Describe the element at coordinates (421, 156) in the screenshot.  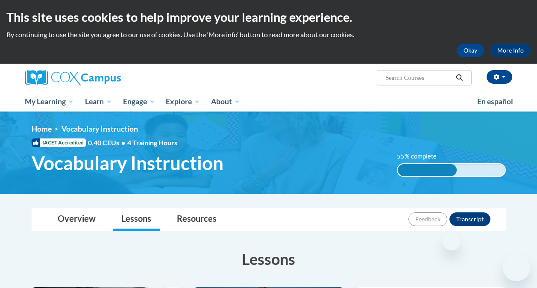
I see `label: 55% complete` at that location.